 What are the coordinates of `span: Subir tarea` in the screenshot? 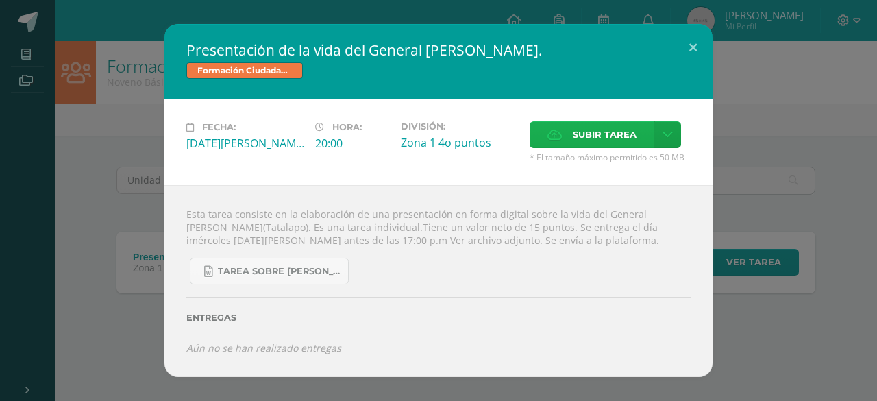 It's located at (604, 134).